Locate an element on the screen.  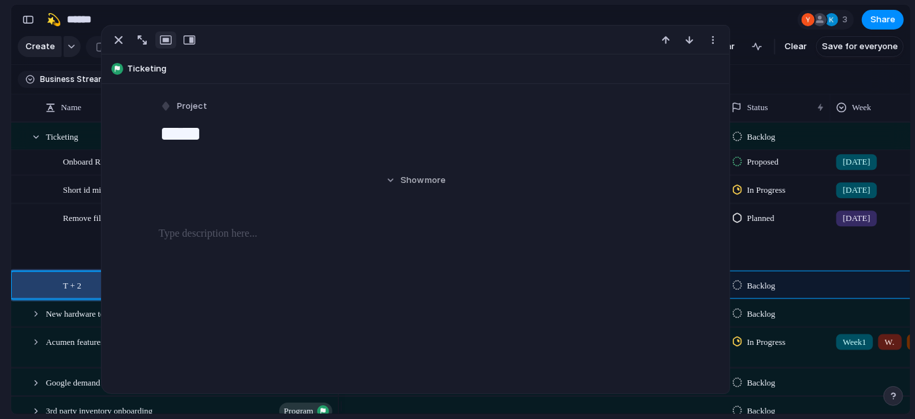
span: Week is located at coordinates (861, 107).